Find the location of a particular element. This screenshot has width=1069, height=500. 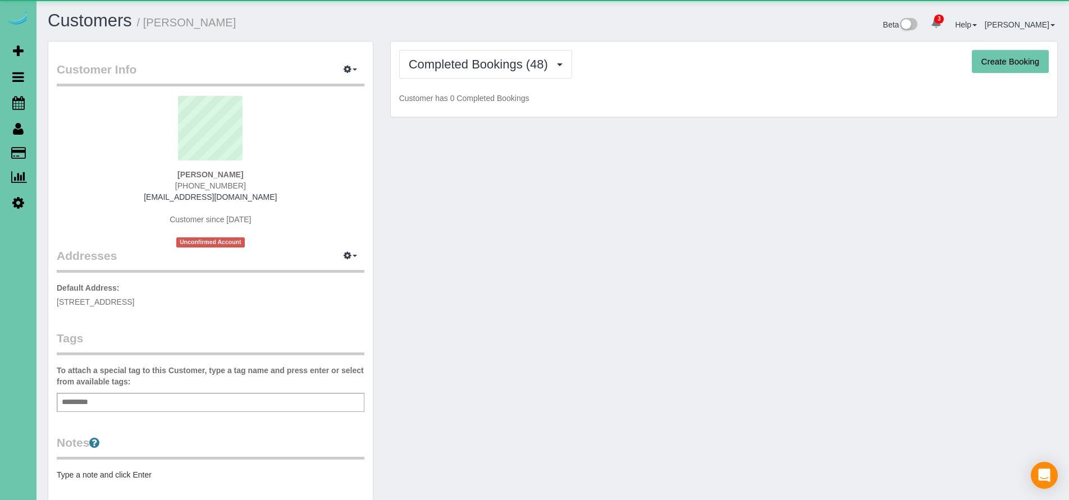

img: New interface is located at coordinates (908, 25).